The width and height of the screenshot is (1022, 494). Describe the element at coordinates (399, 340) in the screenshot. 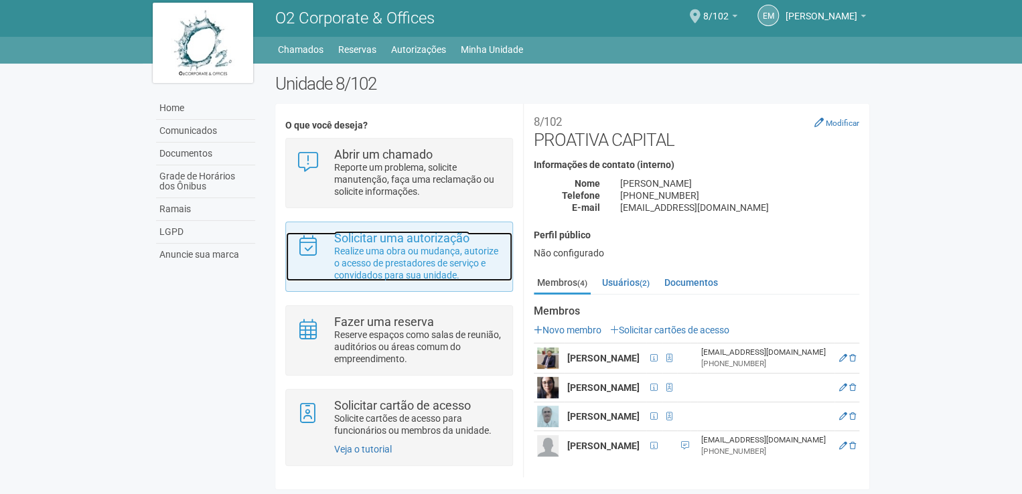

I see `a: Fazer uma reserva Reserve espaços como salas de reunião, auditórios ou áreas comum do empreendime...` at that location.